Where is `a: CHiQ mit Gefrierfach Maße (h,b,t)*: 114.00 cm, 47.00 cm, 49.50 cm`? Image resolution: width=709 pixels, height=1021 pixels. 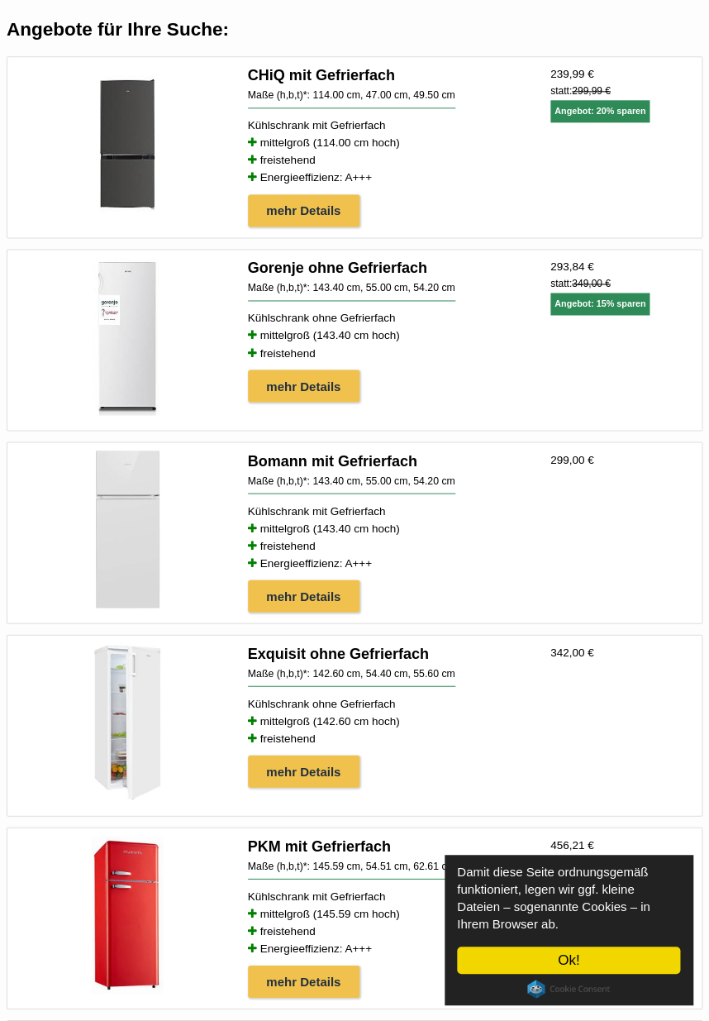
a: CHiQ mit Gefrierfach Maße (h,b,t)*: 114.00 cm, 47.00 cm, 49.50 cm is located at coordinates (393, 88).